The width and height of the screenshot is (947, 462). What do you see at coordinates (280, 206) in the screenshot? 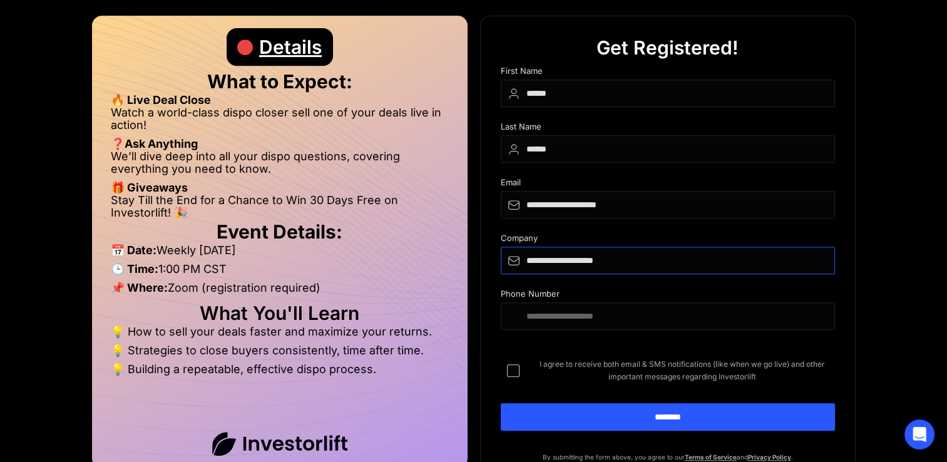
I see `li: Stay Till the End for a Chance to Win 30 Days Free on Investorlift! 🎉` at bounding box center [280, 206].